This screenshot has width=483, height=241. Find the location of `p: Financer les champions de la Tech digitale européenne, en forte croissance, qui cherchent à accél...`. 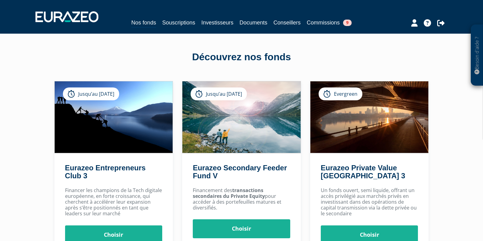

p: Financer les champions de la Tech digitale européenne, en forte croissance, qui cherchent à accél... is located at coordinates (114, 202).